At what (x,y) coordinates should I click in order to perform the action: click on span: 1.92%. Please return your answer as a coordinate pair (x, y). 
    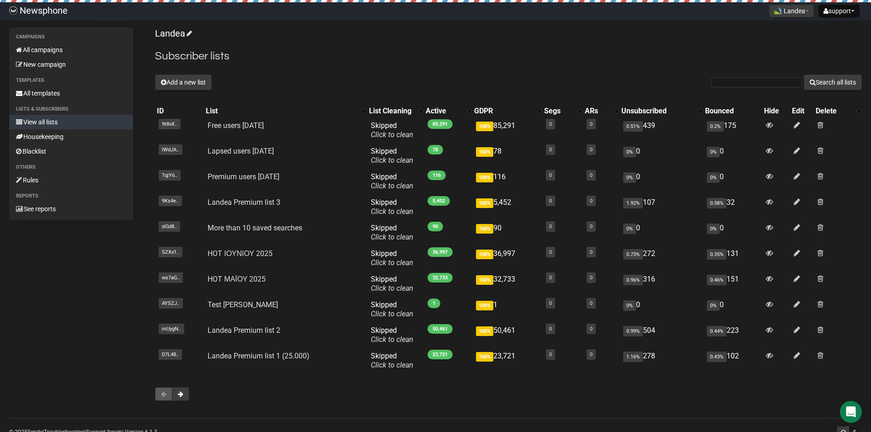
    Looking at the image, I should click on (633, 203).